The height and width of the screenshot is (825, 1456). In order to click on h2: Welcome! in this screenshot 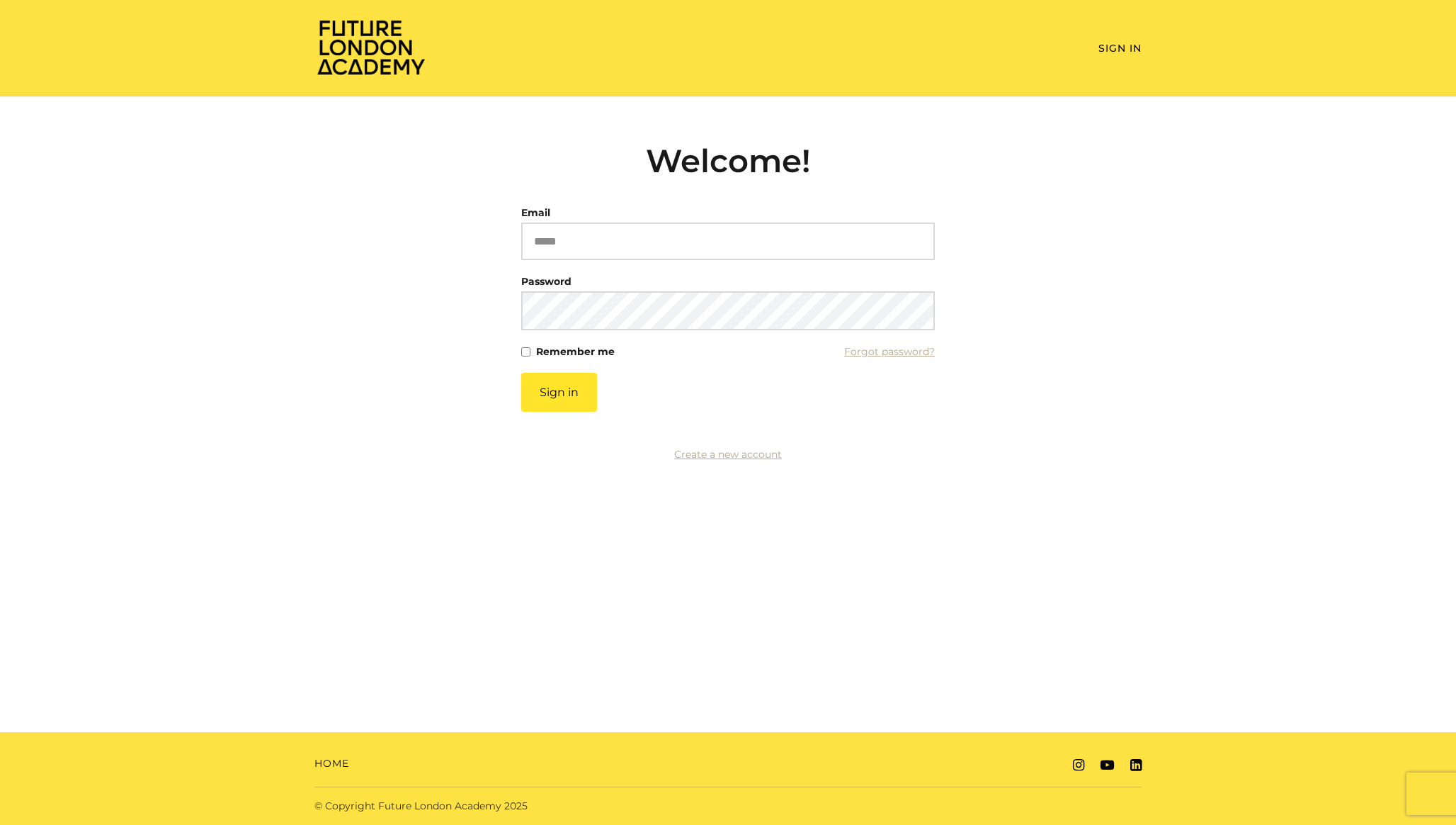, I will do `click(728, 161)`.